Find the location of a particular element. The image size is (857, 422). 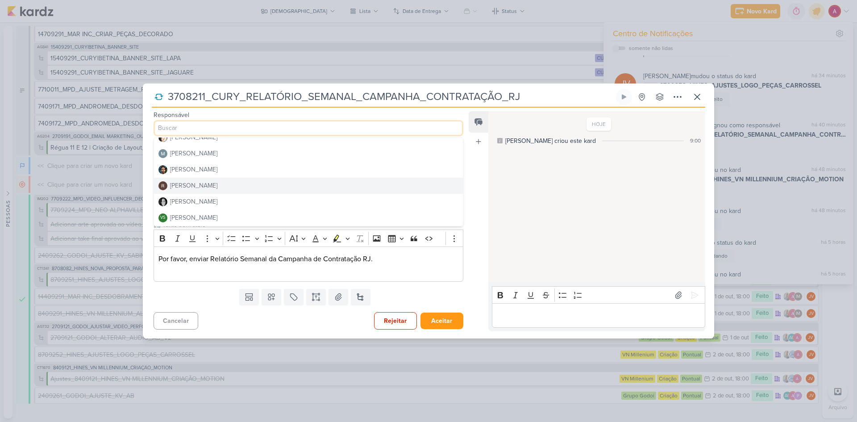

img: Lucimara Paz is located at coordinates (163, 137).